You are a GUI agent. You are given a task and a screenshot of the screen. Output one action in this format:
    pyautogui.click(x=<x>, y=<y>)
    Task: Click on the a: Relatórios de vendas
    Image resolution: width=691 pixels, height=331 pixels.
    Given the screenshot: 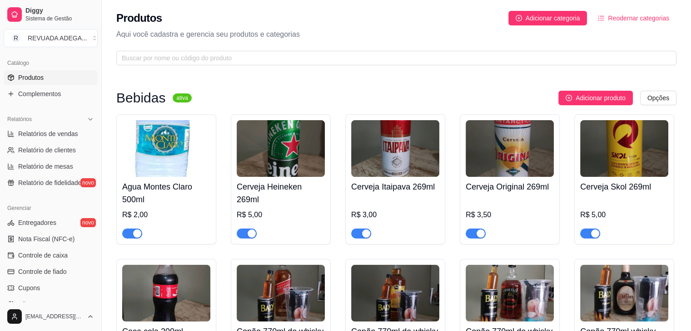 What is the action you would take?
    pyautogui.click(x=50, y=134)
    